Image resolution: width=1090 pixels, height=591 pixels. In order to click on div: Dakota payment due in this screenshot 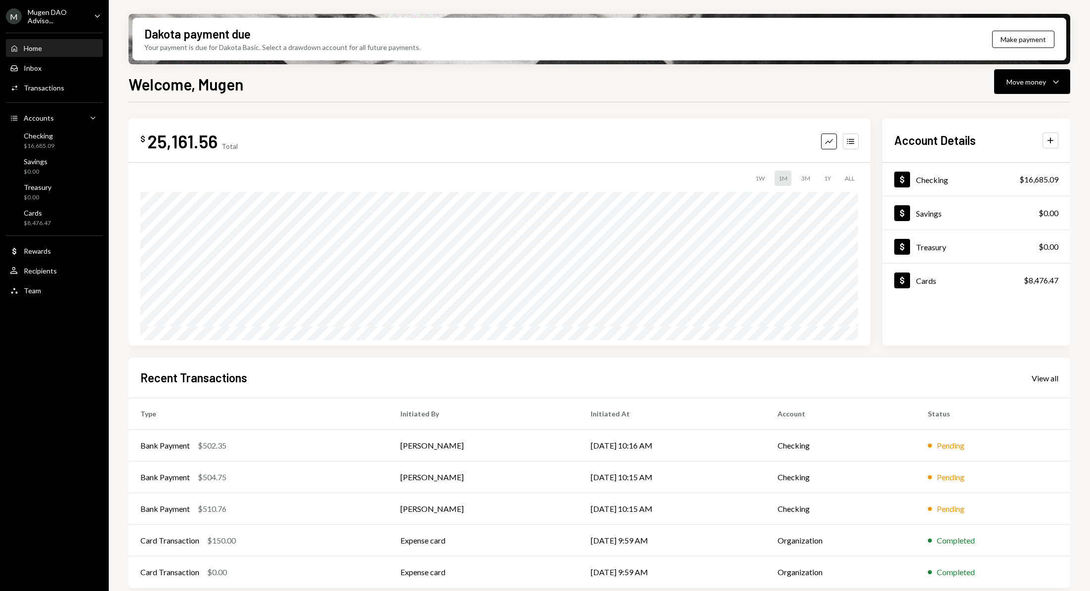, I will do `click(197, 34)`.